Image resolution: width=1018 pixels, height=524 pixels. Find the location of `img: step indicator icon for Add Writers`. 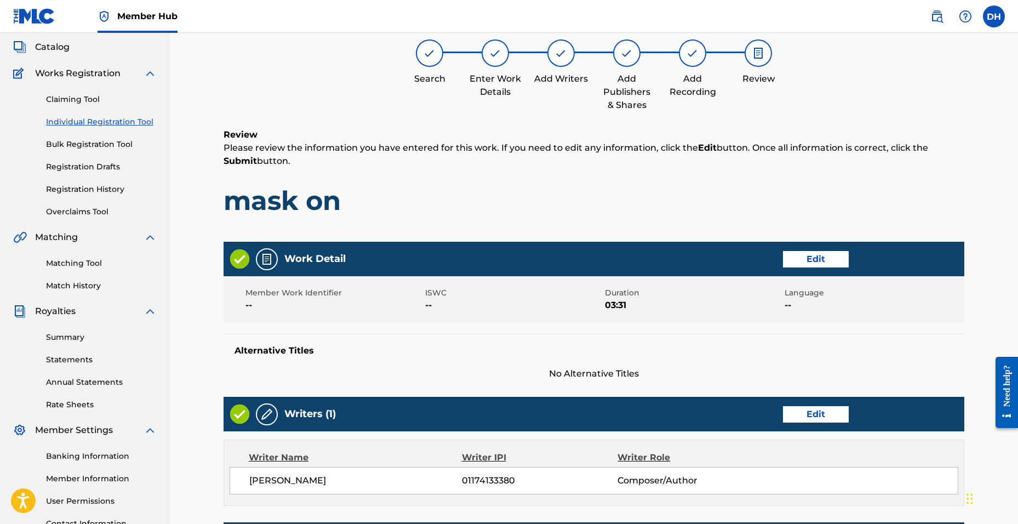

img: step indicator icon for Add Writers is located at coordinates (561, 53).